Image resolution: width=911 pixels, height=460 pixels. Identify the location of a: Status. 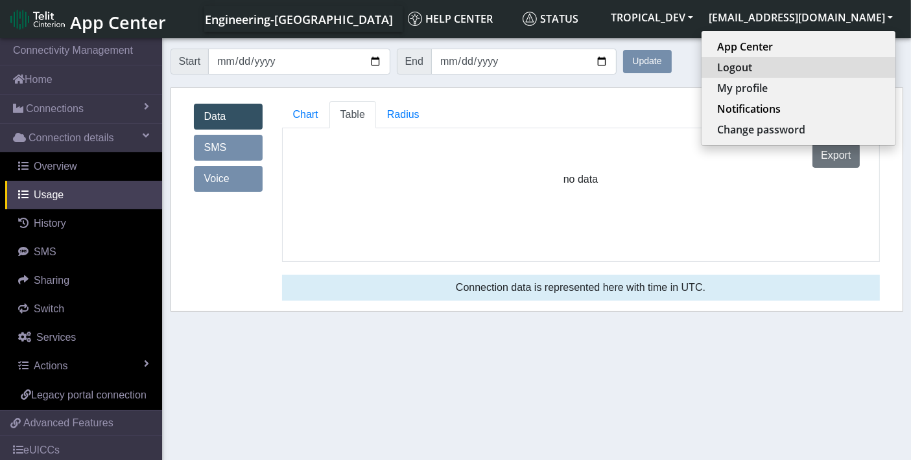
(560, 19).